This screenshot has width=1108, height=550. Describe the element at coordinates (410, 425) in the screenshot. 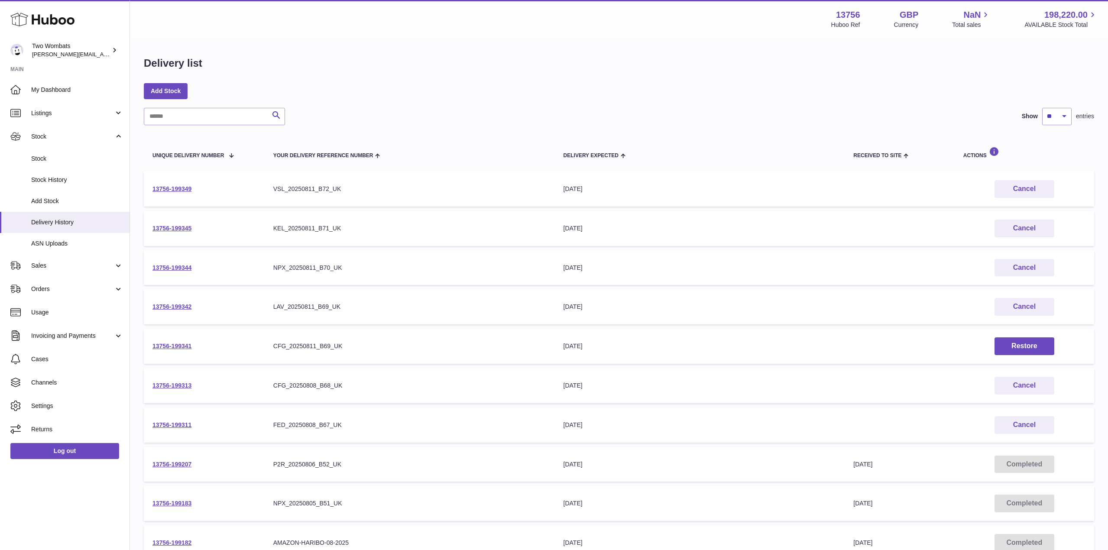

I see `div: FED_20250808_B67_UK` at that location.